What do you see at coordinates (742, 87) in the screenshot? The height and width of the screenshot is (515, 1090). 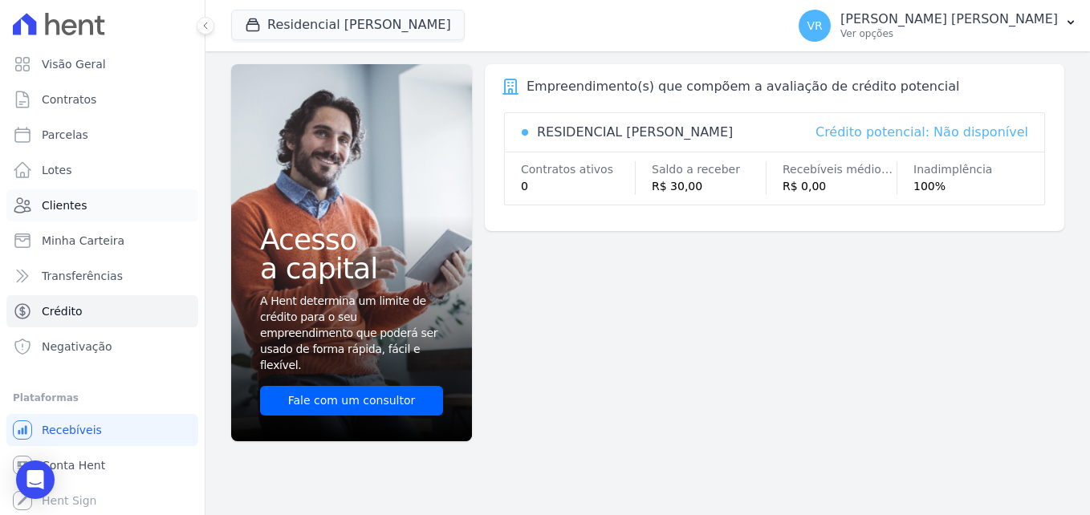 I see `div: Empreendimento(s) que compõem a avaliação de crédito potencial` at bounding box center [742, 87].